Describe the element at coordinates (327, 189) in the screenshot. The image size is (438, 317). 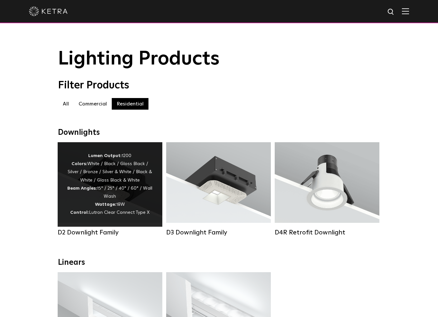
I see `a: D4R Retrofit Downlight Lumen Output:800Colors:White / BlackBeam Angles:15° / 25° / 40° / 60°Watta...` at that location.